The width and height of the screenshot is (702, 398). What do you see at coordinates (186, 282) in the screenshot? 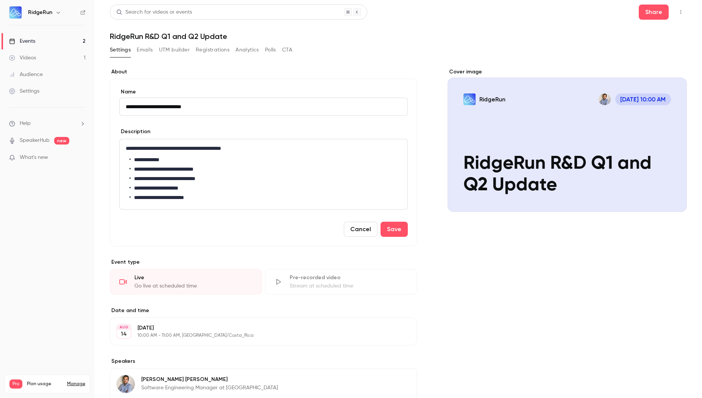
I see `div: LiveGo live at scheduled time` at bounding box center [186, 282].